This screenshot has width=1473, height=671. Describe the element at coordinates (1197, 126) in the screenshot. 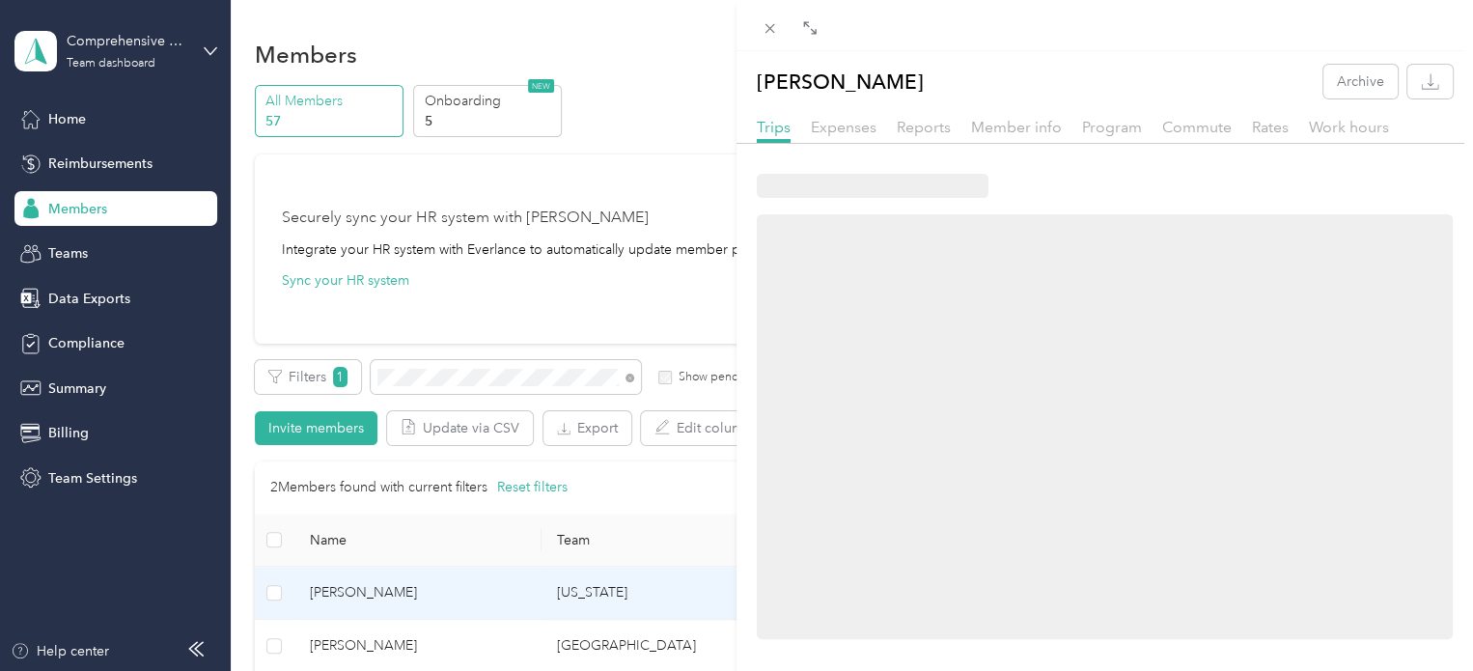

I see `span: Commute` at that location.